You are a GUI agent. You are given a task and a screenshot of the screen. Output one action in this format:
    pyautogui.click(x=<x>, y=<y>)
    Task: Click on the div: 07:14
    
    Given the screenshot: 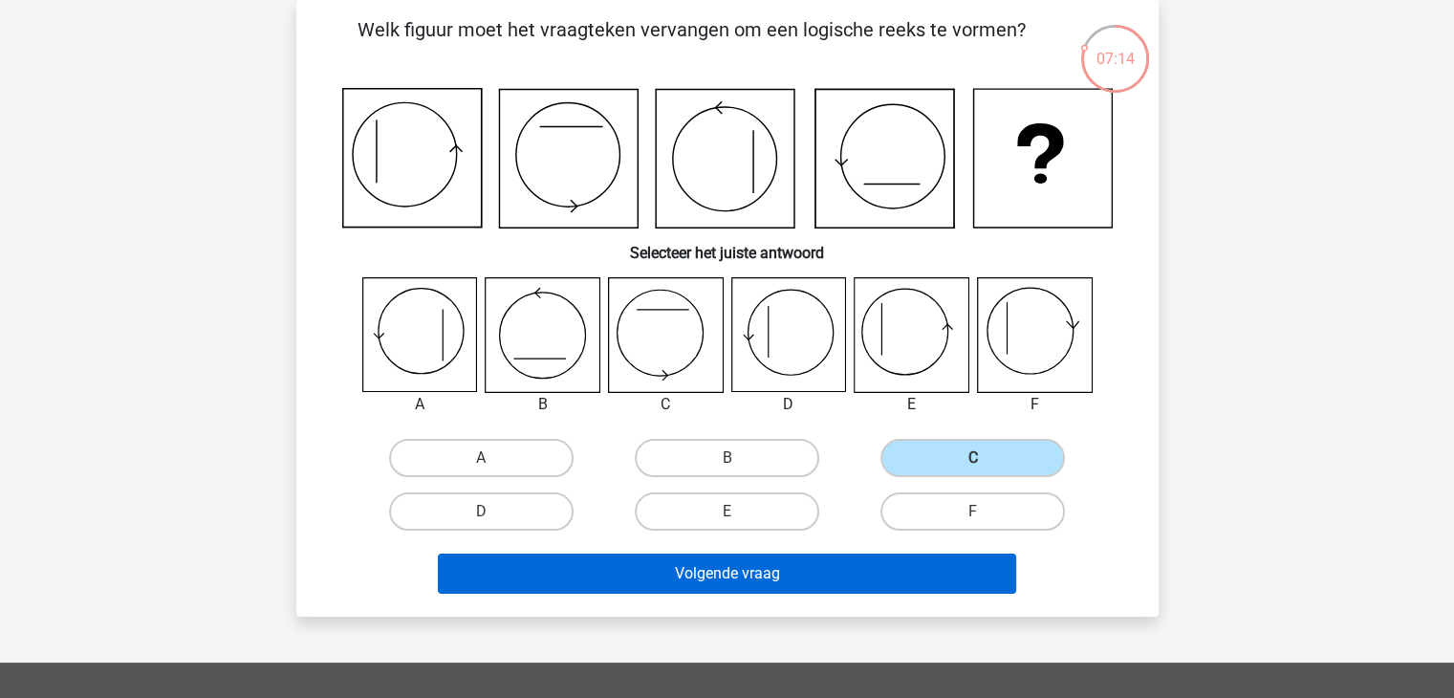 What is the action you would take?
    pyautogui.click(x=1114, y=47)
    